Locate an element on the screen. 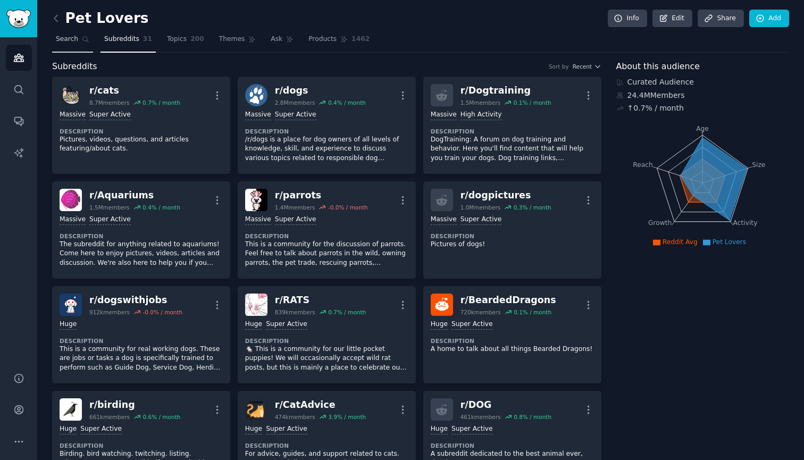 Image resolution: width=804 pixels, height=460 pixels. div: 461k members is located at coordinates (481, 417).